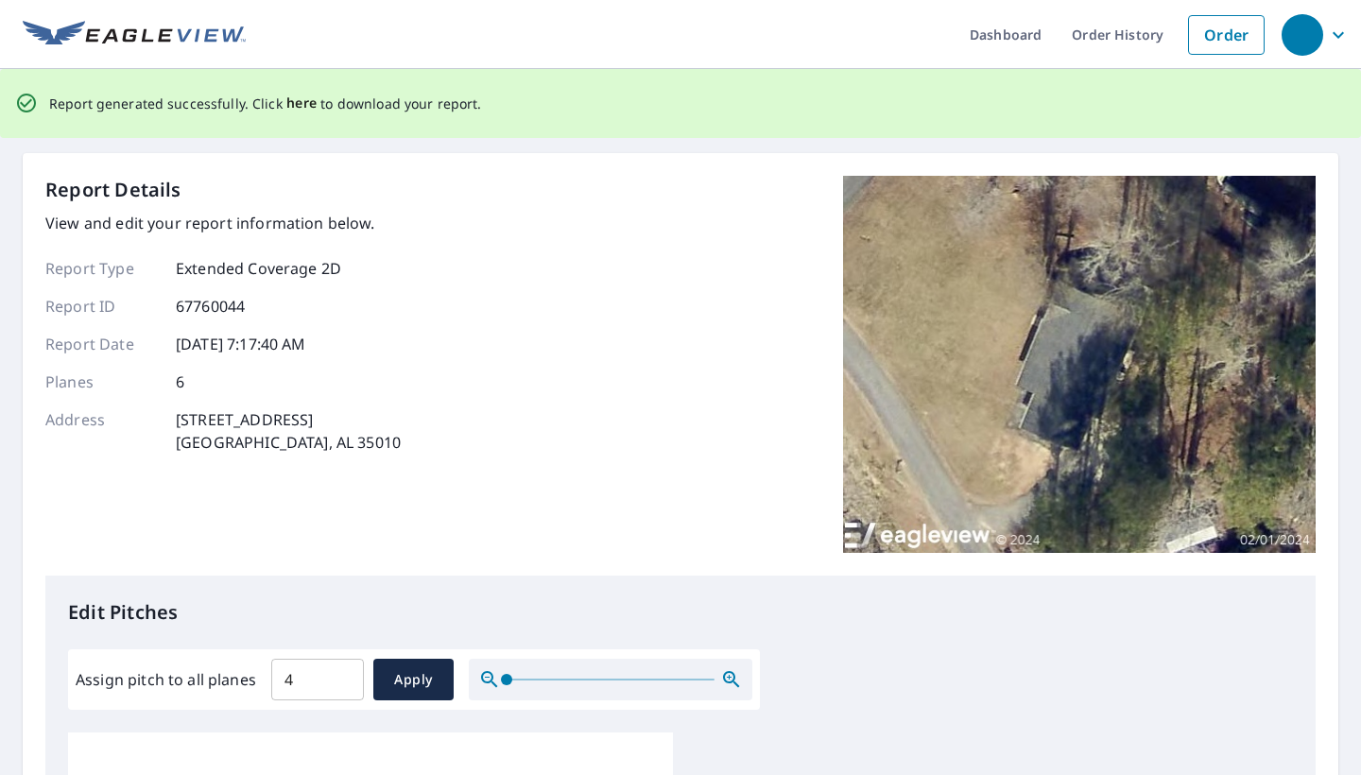 This screenshot has height=775, width=1361. What do you see at coordinates (680, 612) in the screenshot?
I see `p: Edit Pitches` at bounding box center [680, 612].